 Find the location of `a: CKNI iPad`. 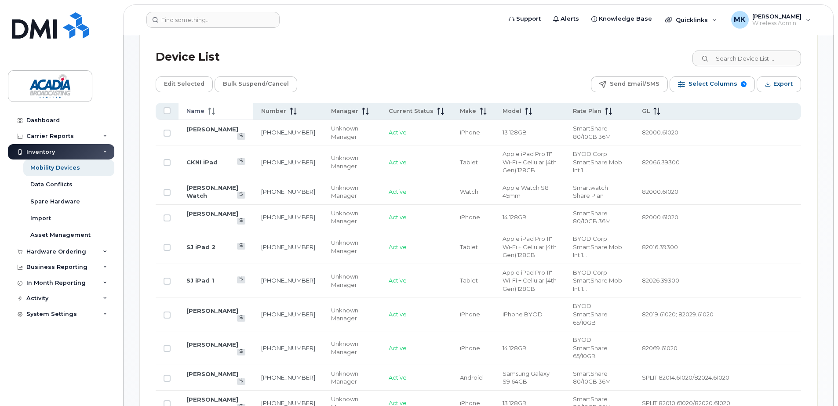

a: CKNI iPad is located at coordinates (202, 162).